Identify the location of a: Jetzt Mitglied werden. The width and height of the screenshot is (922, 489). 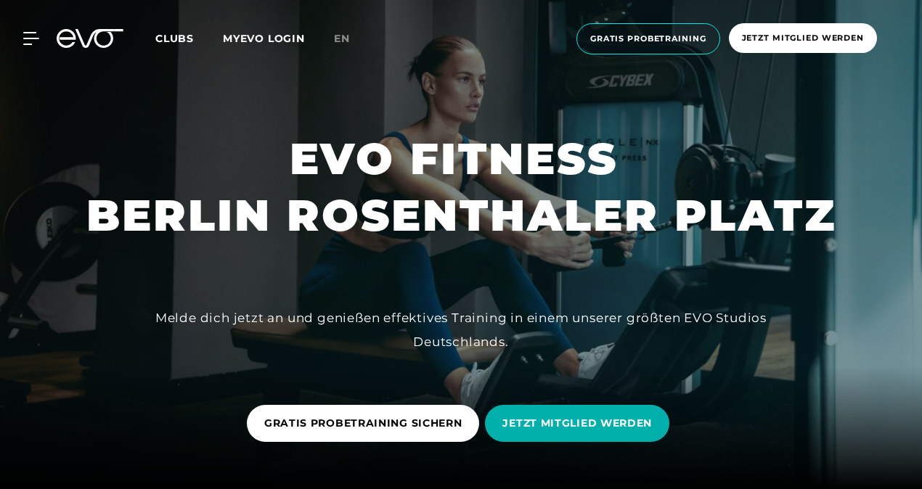
(803, 38).